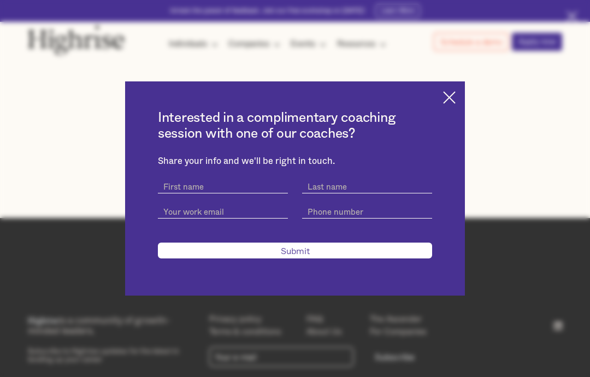  Describe the element at coordinates (367, 211) in the screenshot. I see `input: Phone number` at that location.